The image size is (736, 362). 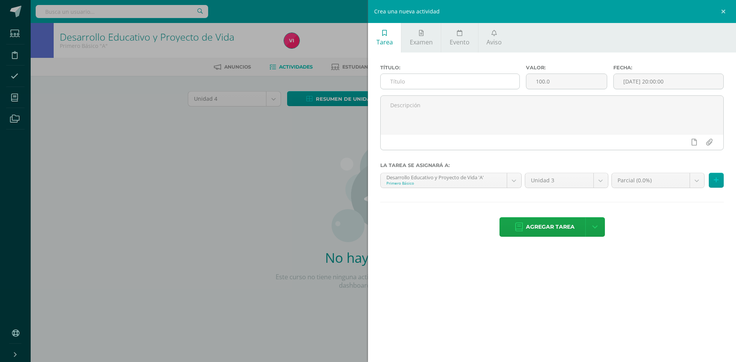 What do you see at coordinates (451, 181) in the screenshot?
I see `a: Desarrollo Educativo y Proyecto de Vida 'A'Primero Básico` at bounding box center [451, 181].